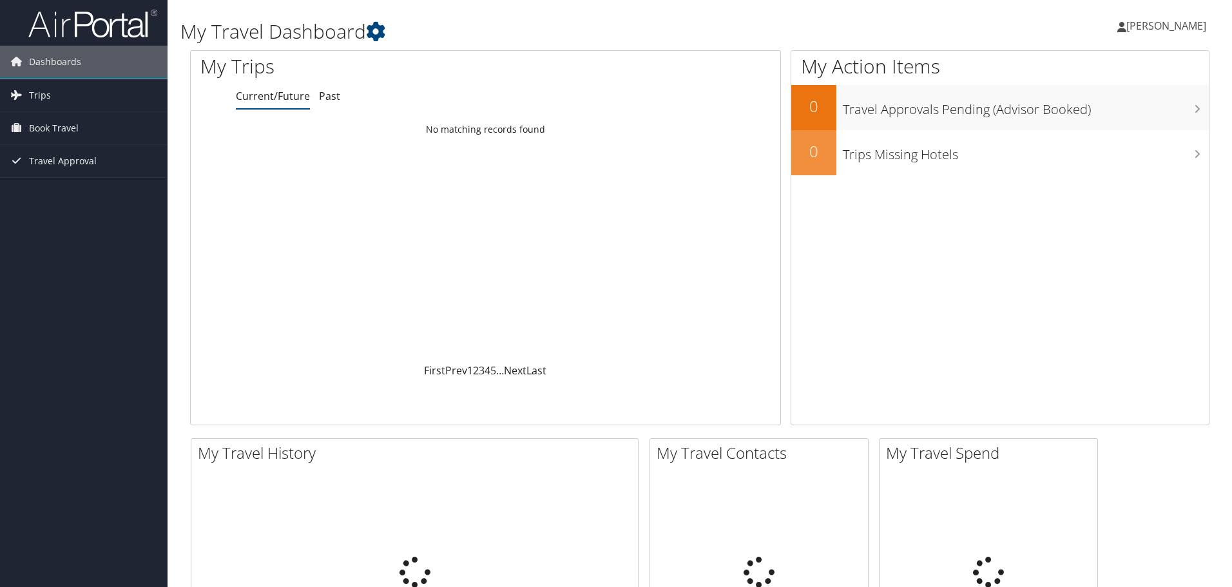 Image resolution: width=1232 pixels, height=587 pixels. Describe the element at coordinates (363, 66) in the screenshot. I see `h1: My Trips` at that location.